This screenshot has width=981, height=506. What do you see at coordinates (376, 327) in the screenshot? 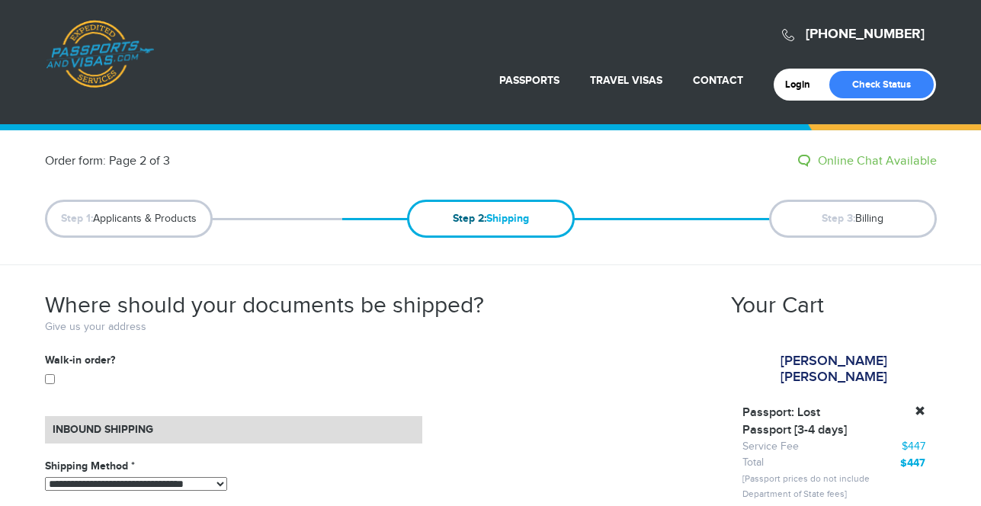
I see `p: Give us your address` at bounding box center [376, 327].